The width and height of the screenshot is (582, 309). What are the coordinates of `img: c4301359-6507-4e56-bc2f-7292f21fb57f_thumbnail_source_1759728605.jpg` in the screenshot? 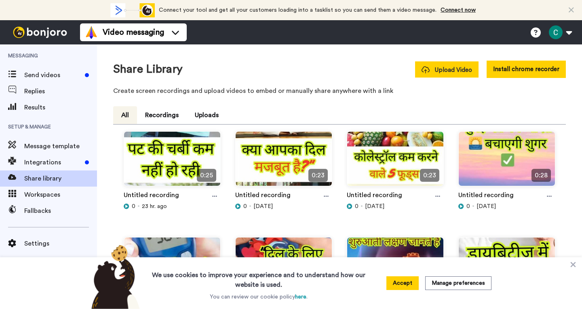 It's located at (507, 268).